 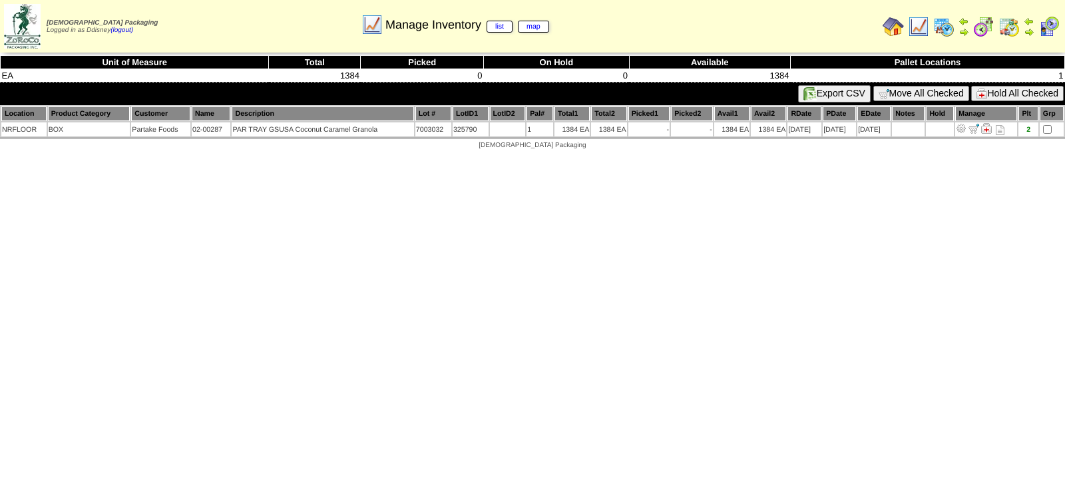 I want to click on span: Manage Inventory, so click(x=467, y=25).